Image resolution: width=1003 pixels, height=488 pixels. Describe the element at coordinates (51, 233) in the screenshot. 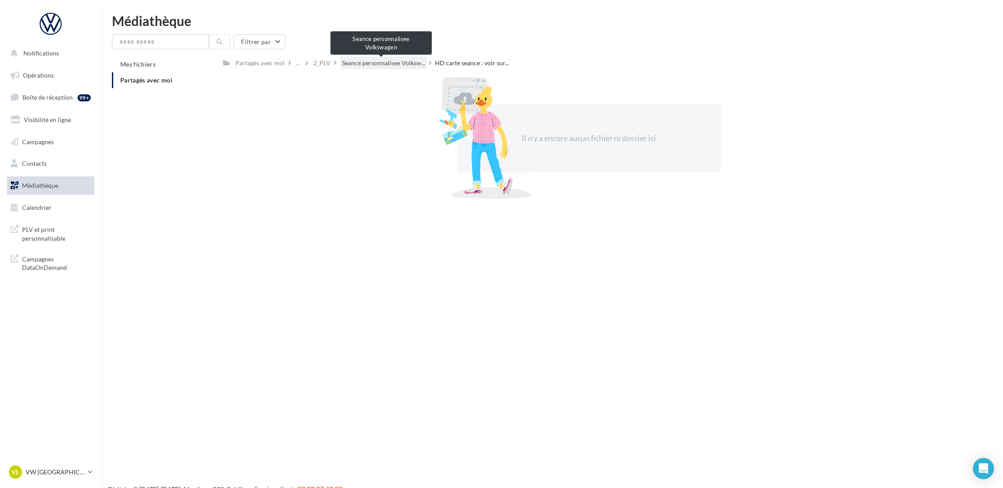

I see `a: PLV et print personnalisable` at that location.